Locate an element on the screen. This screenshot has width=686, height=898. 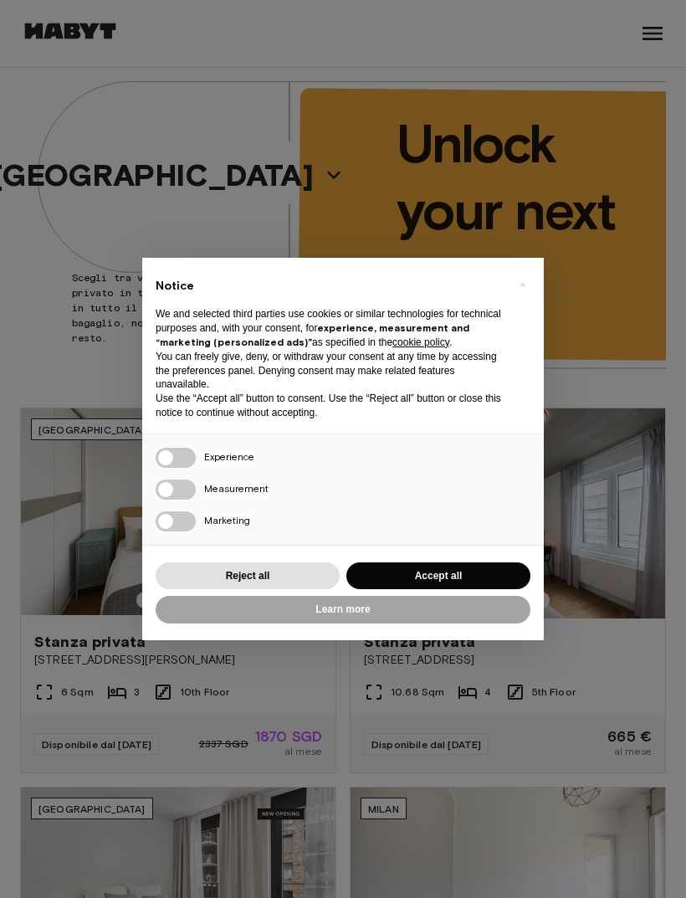
span: Measurement is located at coordinates (236, 488).